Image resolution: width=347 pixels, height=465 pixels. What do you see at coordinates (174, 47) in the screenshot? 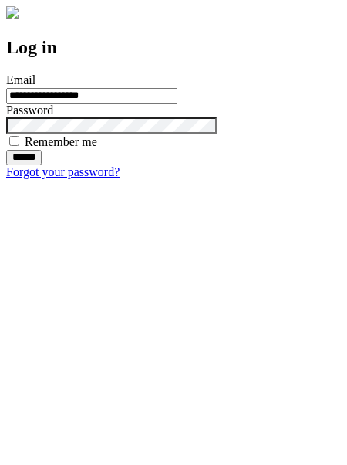
I see `h2: Log in` at bounding box center [174, 47].